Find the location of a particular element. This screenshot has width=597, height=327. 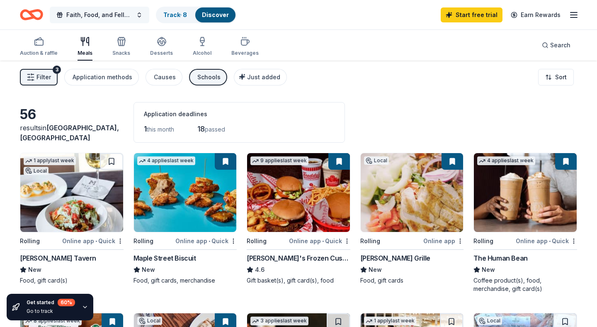

div: 3 applies last week is located at coordinates (280, 321).